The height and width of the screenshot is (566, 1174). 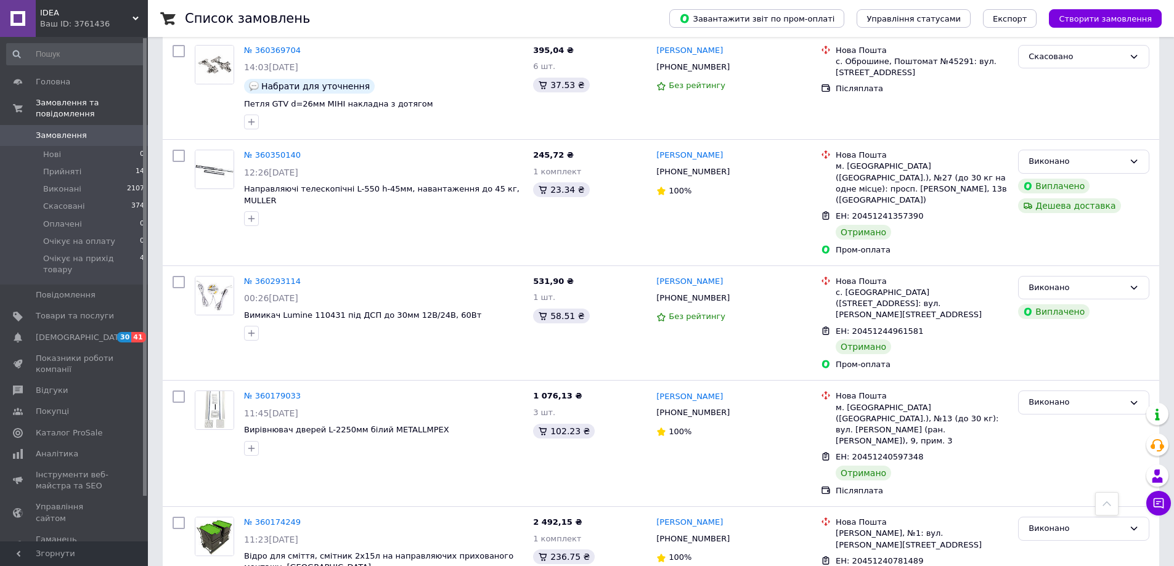 I want to click on span: Відгуки, so click(x=52, y=391).